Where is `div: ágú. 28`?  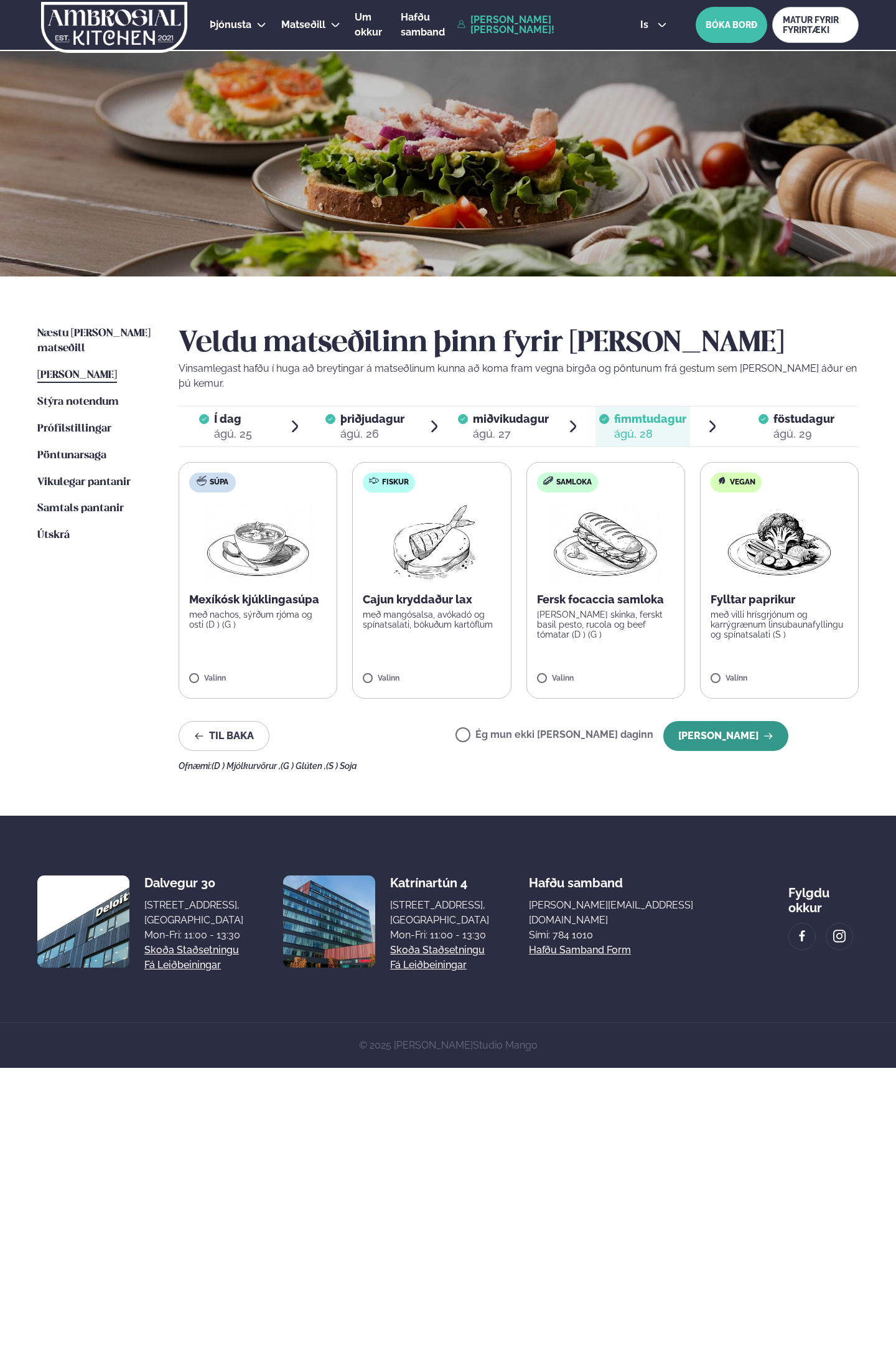 div: ágú. 28 is located at coordinates (650, 434).